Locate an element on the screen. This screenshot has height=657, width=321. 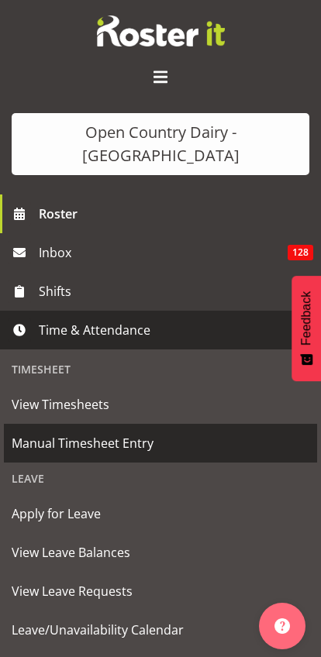
span: Inbox is located at coordinates (163, 253).